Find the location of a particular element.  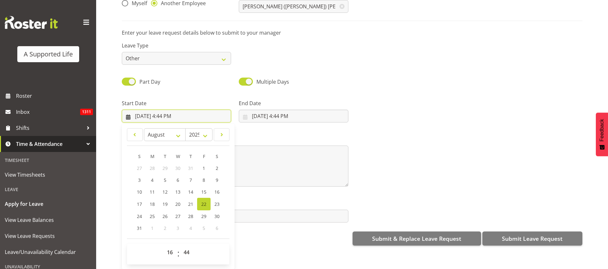

label: End Date is located at coordinates (293, 103).